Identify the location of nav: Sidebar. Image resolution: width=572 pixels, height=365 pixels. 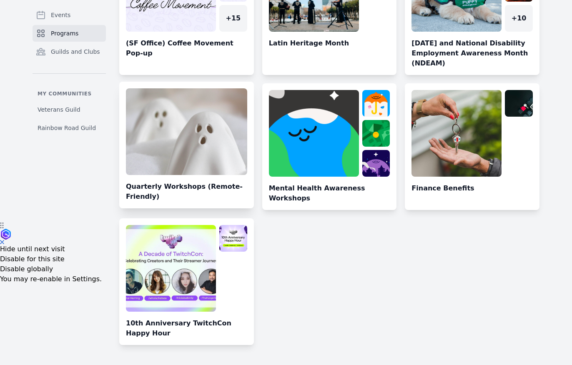
(69, 71).